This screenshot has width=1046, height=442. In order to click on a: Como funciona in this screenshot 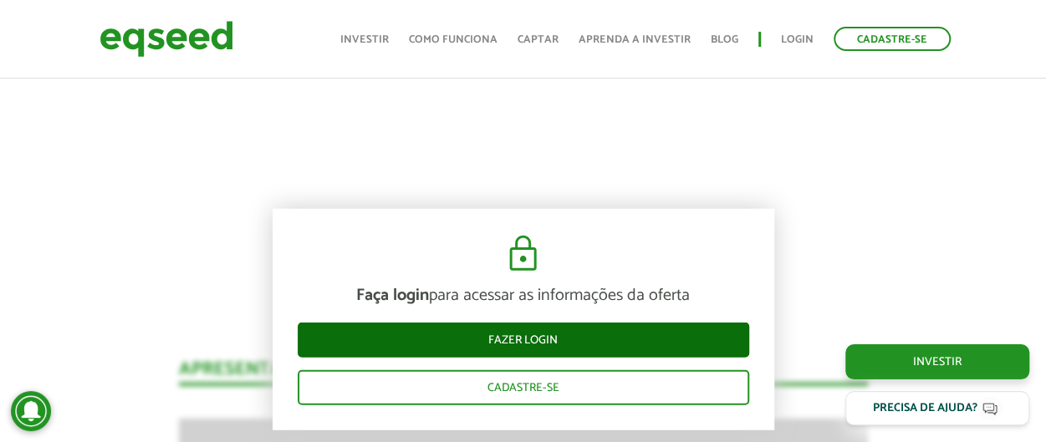, I will do `click(453, 39)`.